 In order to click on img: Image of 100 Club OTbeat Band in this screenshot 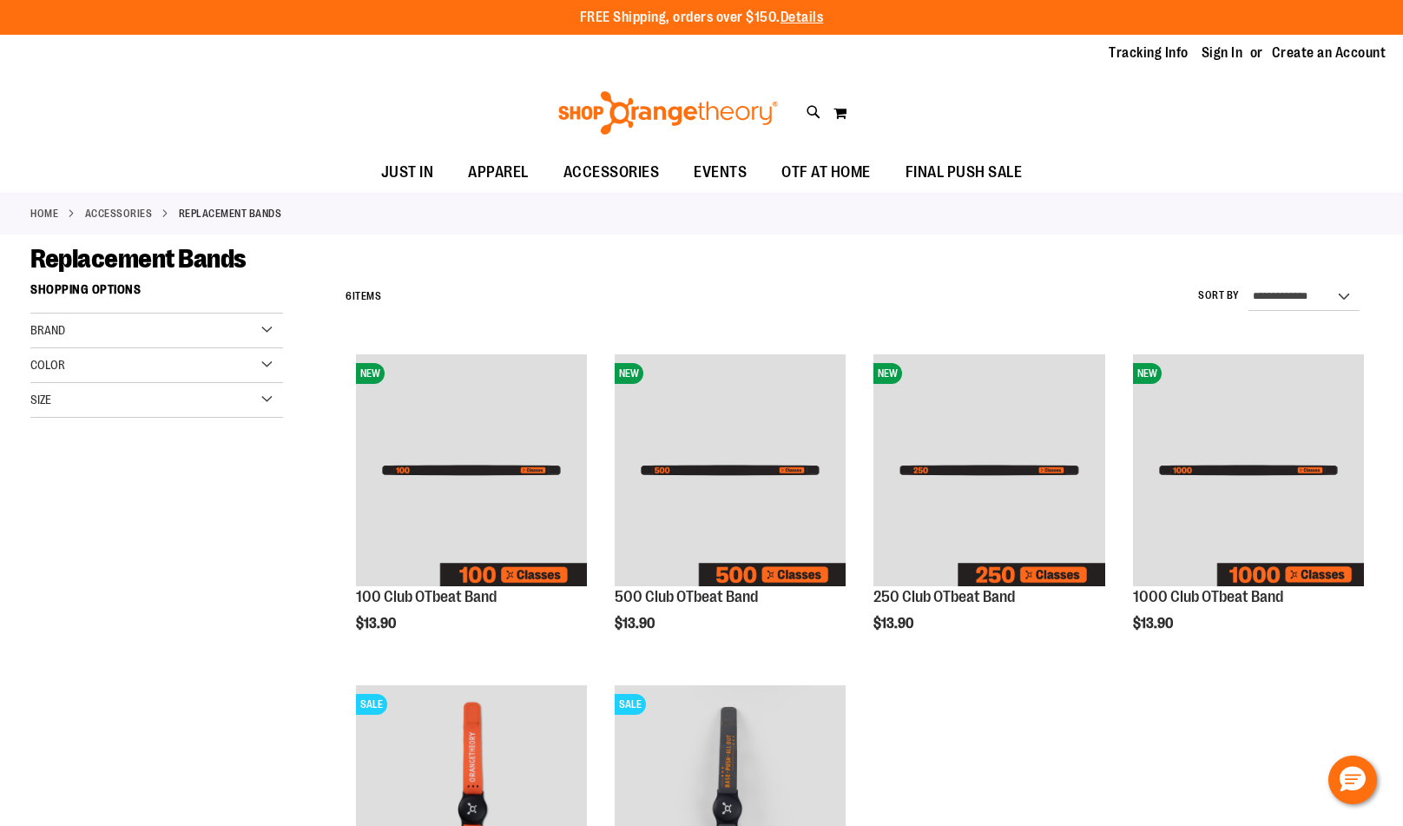, I will do `click(471, 470)`.